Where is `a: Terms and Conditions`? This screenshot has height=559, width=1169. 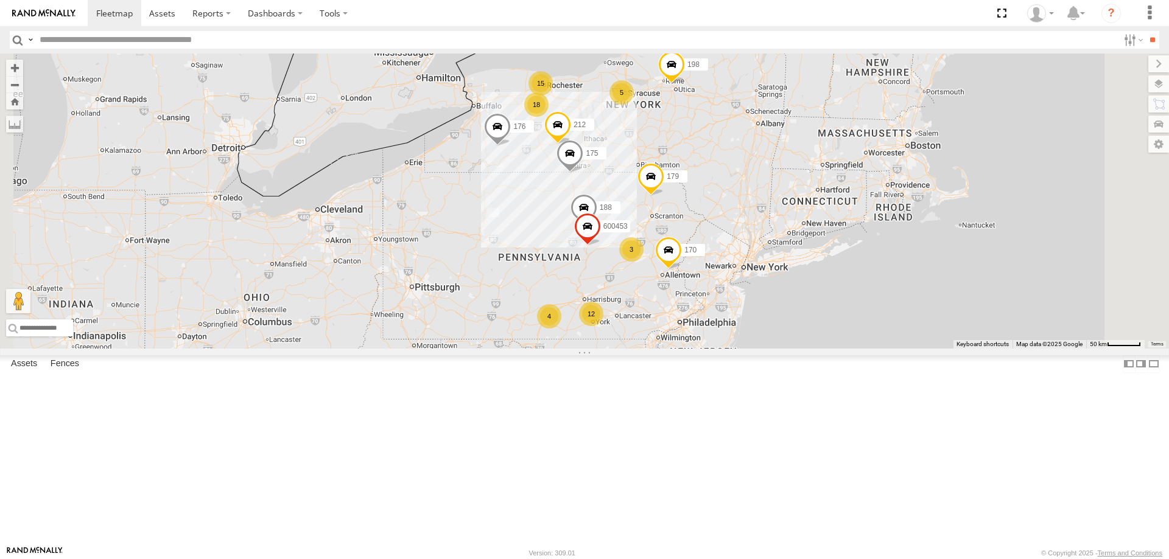
a: Terms and Conditions is located at coordinates (1130, 553).